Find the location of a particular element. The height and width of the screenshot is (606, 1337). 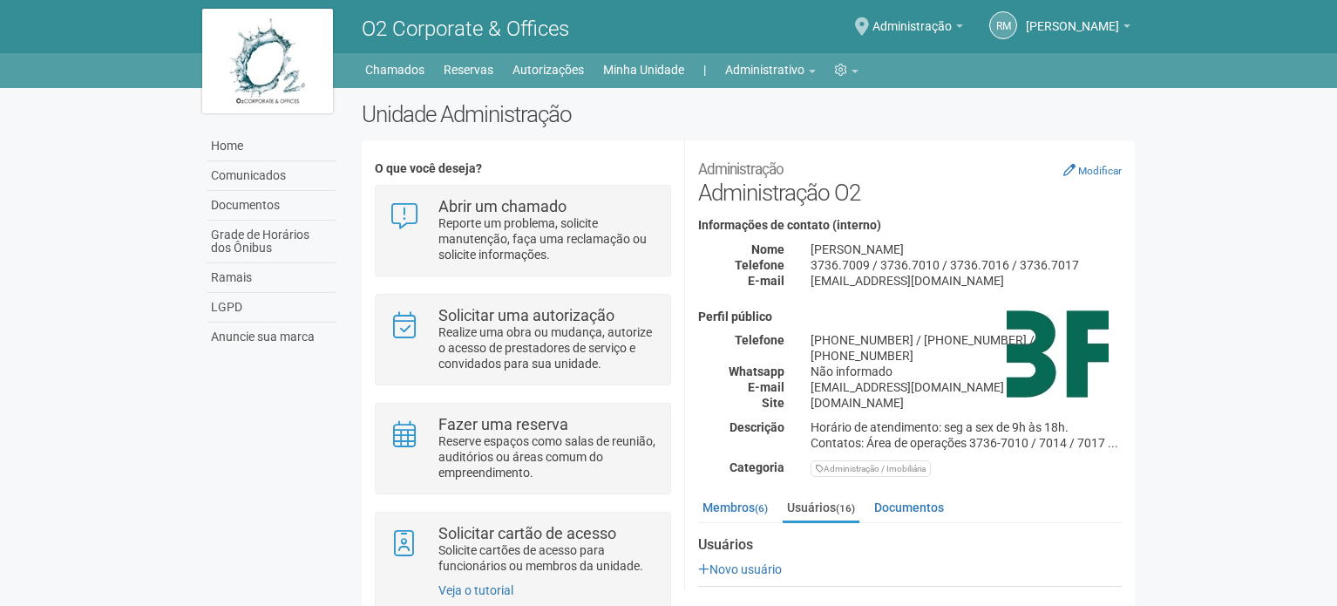

h2: Administração O2 is located at coordinates (910, 179).